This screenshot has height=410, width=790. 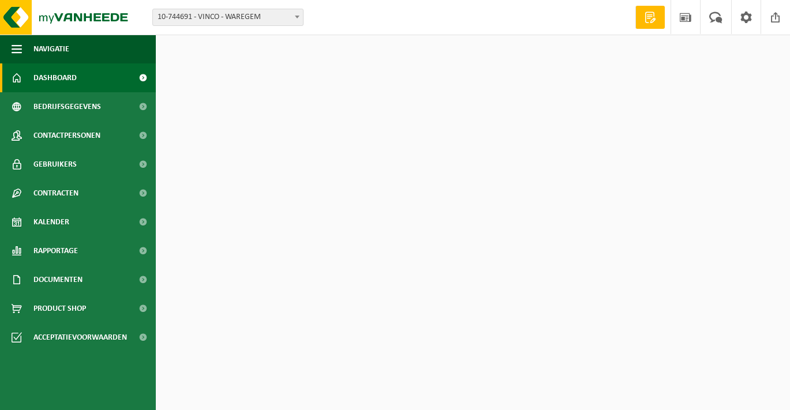 I want to click on span: Acceptatievoorwaarden, so click(x=80, y=337).